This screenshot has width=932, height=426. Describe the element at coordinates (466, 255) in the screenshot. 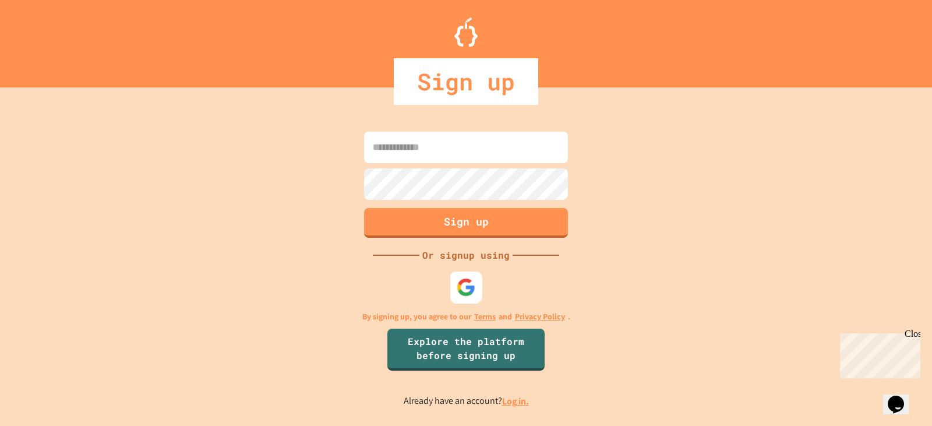

I see `div: Or signup using` at that location.